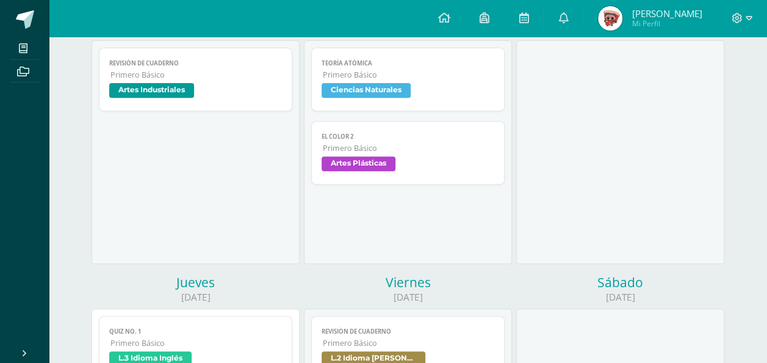 The image size is (767, 363). What do you see at coordinates (408, 282) in the screenshot?
I see `div: Viernes` at bounding box center [408, 282].